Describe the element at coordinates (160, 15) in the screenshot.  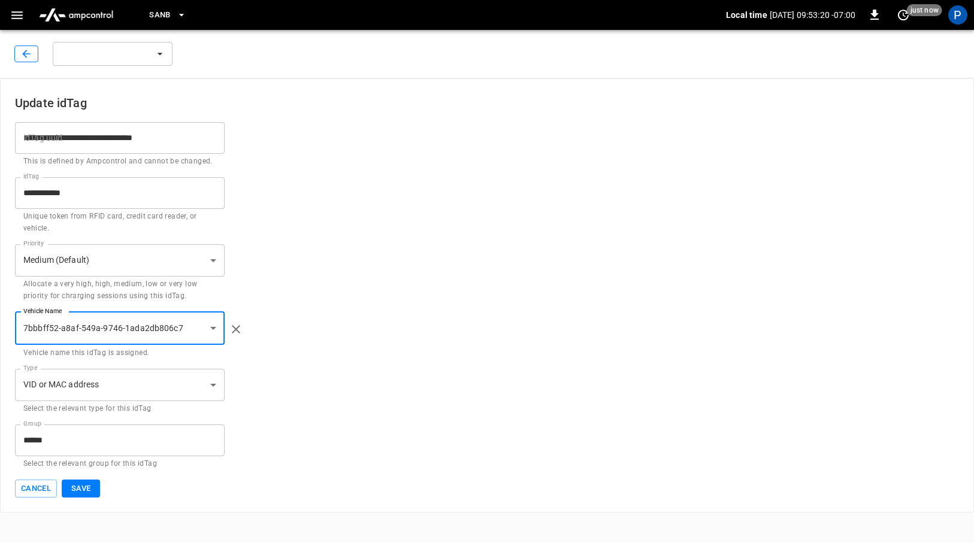
I see `span: SanB` at that location.